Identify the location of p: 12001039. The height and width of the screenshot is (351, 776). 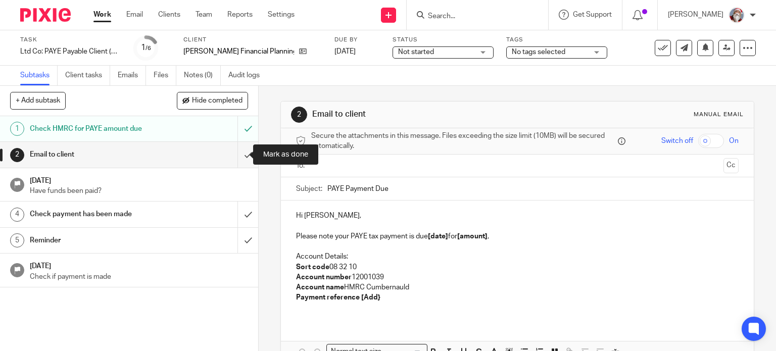
(518, 277).